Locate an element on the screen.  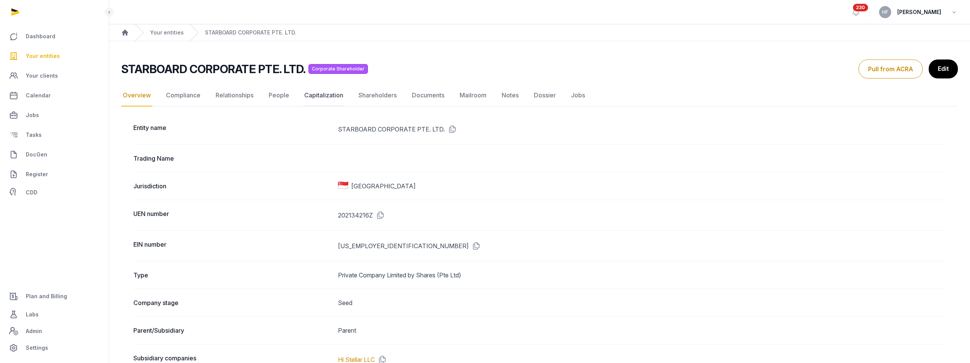
a: DocGen is located at coordinates (54, 155).